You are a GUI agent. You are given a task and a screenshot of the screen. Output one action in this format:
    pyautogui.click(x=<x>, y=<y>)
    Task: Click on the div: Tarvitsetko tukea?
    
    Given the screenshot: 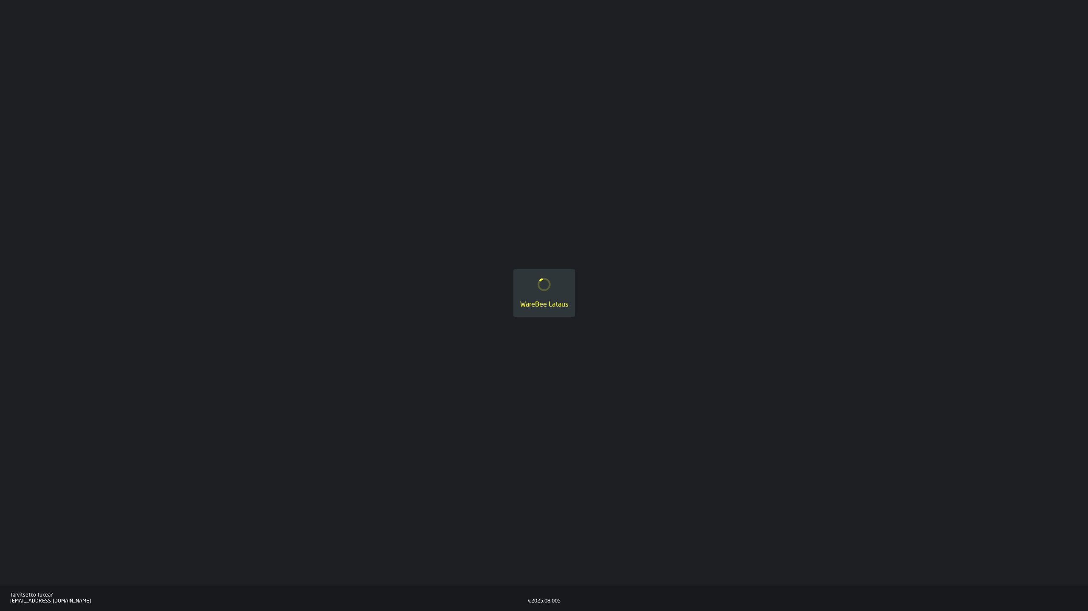 What is the action you would take?
    pyautogui.click(x=269, y=596)
    